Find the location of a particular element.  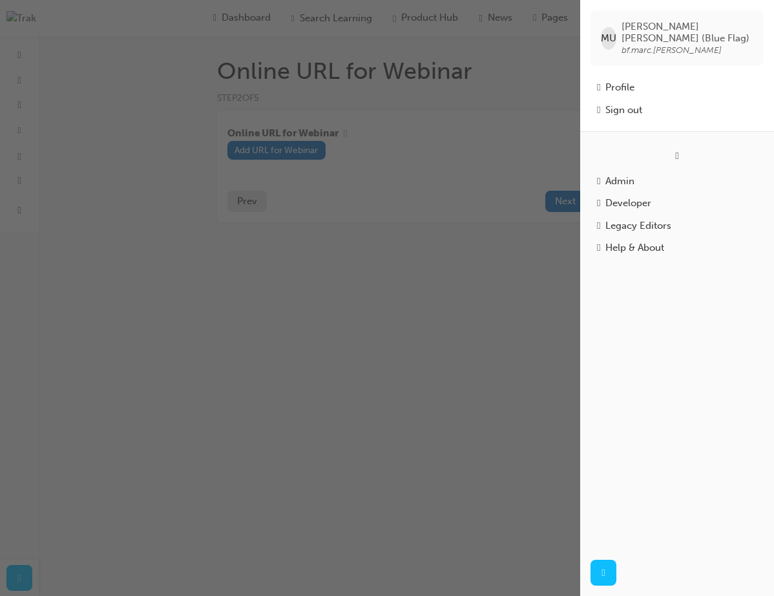

a: Developer is located at coordinates (677, 203).